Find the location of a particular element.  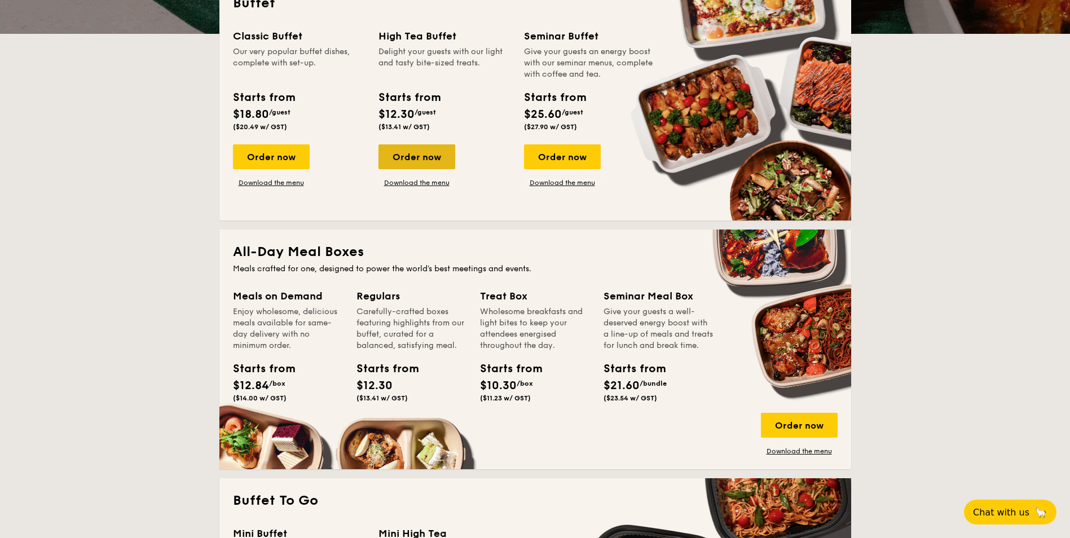

span: ($27.90 w/ GST) is located at coordinates (550, 127).